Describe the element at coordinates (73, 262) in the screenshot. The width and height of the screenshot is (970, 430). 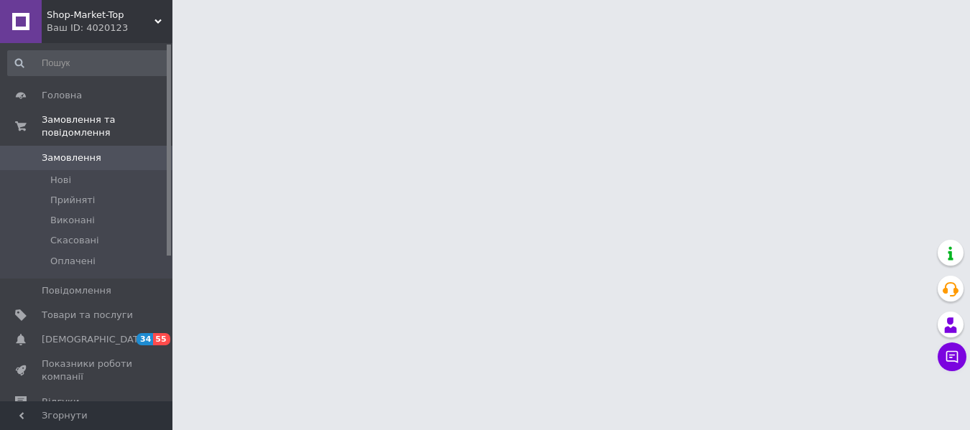
I see `span: Оплачені` at that location.